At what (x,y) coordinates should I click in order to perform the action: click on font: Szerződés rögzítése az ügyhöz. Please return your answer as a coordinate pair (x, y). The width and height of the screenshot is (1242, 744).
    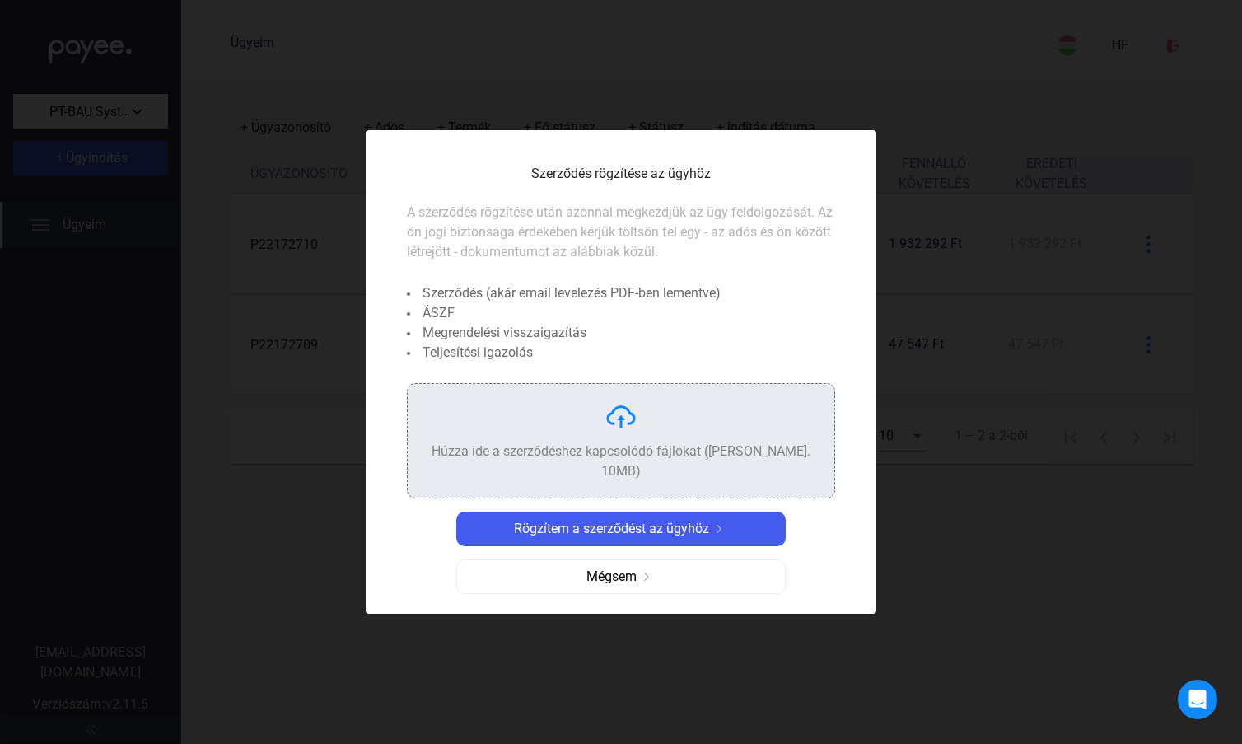
    Looking at the image, I should click on (621, 173).